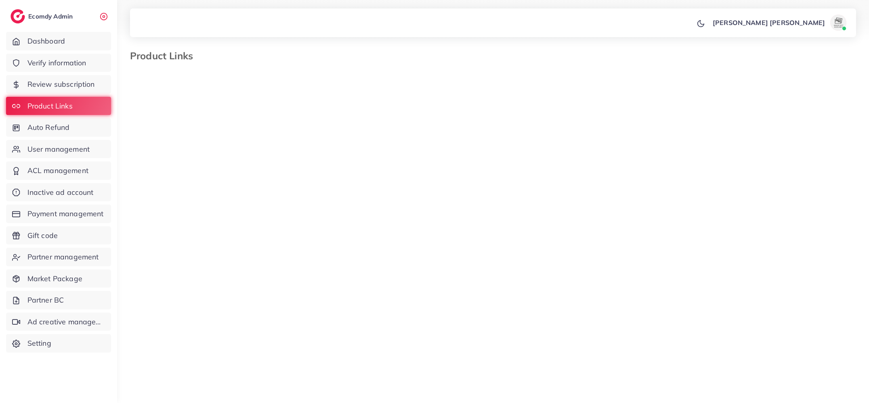 The width and height of the screenshot is (869, 403). I want to click on a: Review subscription, so click(59, 84).